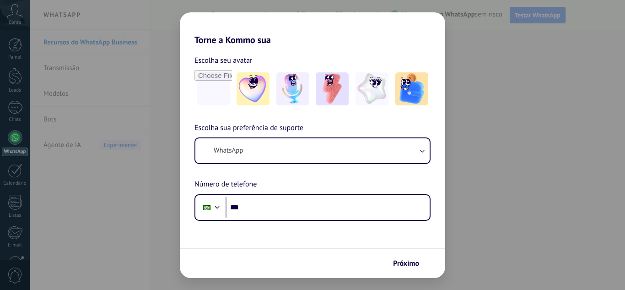  Describe the element at coordinates (293, 89) in the screenshot. I see `img: -2.jpeg` at that location.